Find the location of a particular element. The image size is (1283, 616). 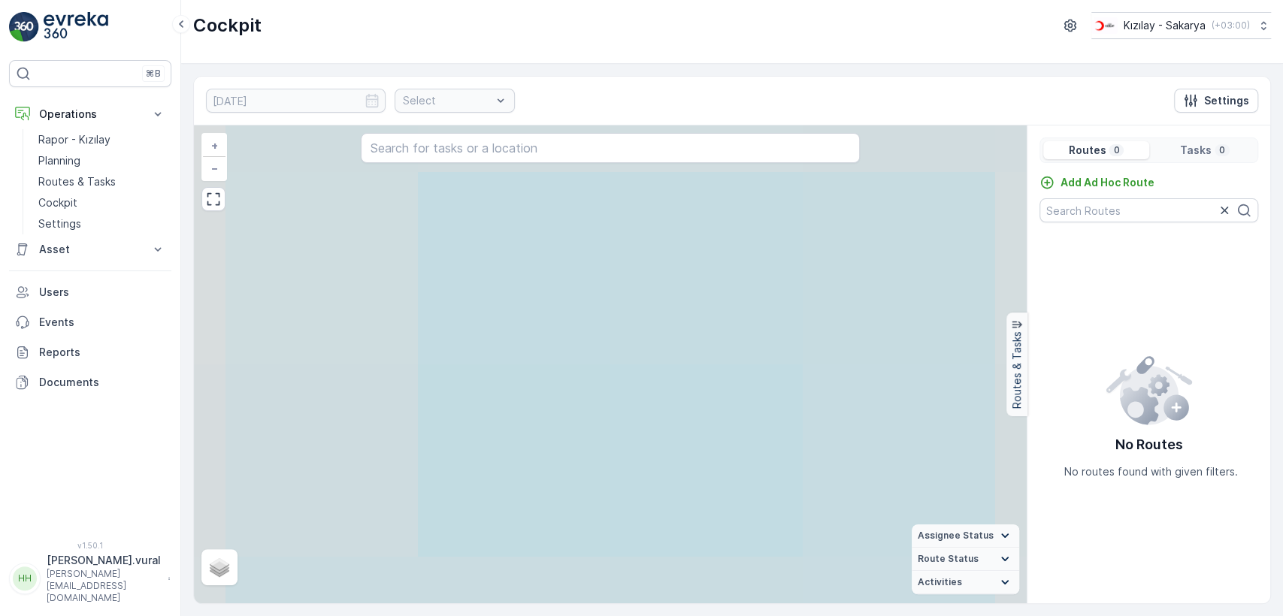

input: Search for tasks or a location is located at coordinates (610, 148).